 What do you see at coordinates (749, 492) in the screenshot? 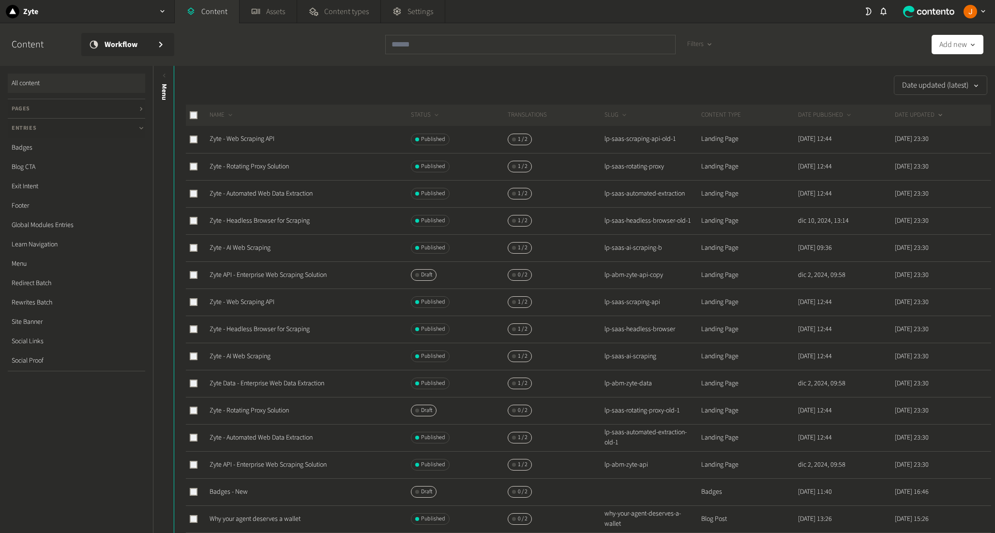
I see `td: Badges` at bounding box center [749, 492].